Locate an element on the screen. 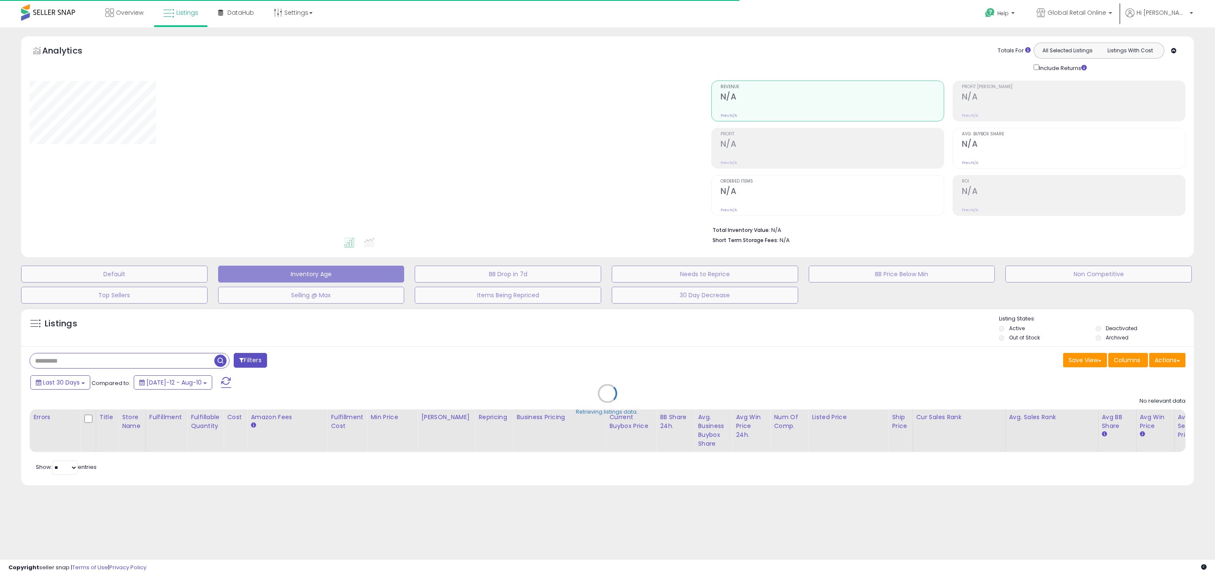 This screenshot has height=576, width=1215. li: N/A is located at coordinates (946, 229).